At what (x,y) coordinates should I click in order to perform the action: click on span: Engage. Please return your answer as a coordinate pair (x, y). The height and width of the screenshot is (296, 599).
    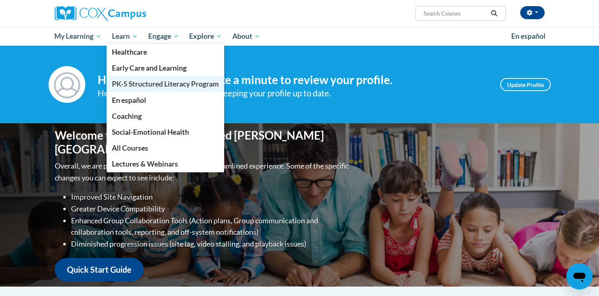
    Looking at the image, I should click on (163, 36).